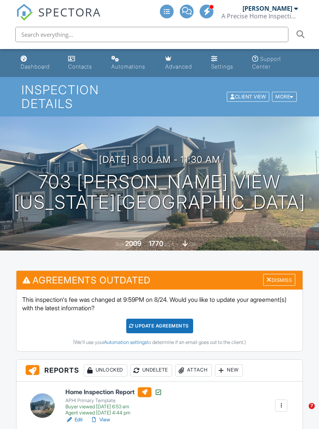  I want to click on div: Attach, so click(194, 370).